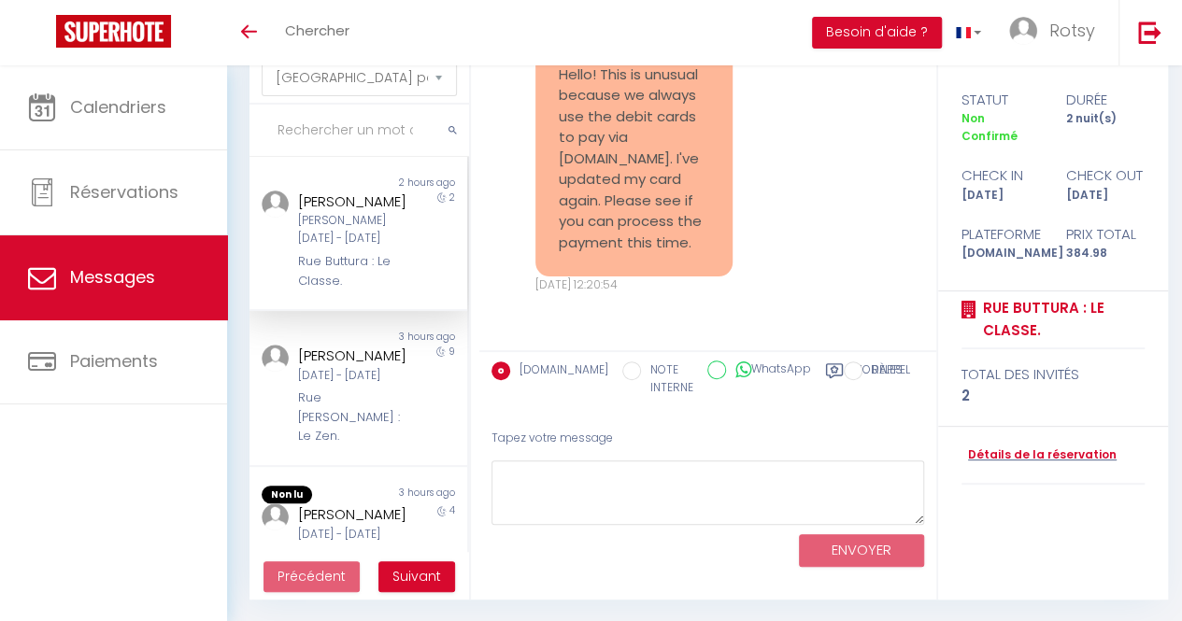 This screenshot has width=1182, height=621. What do you see at coordinates (452, 197) in the screenshot?
I see `span: 2` at bounding box center [452, 197].